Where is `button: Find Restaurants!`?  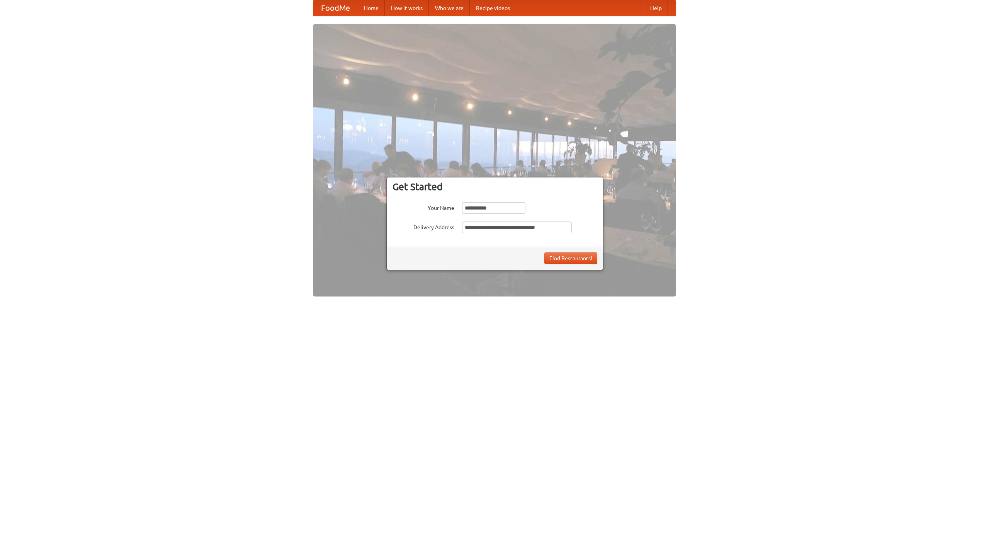 button: Find Restaurants! is located at coordinates (571, 258).